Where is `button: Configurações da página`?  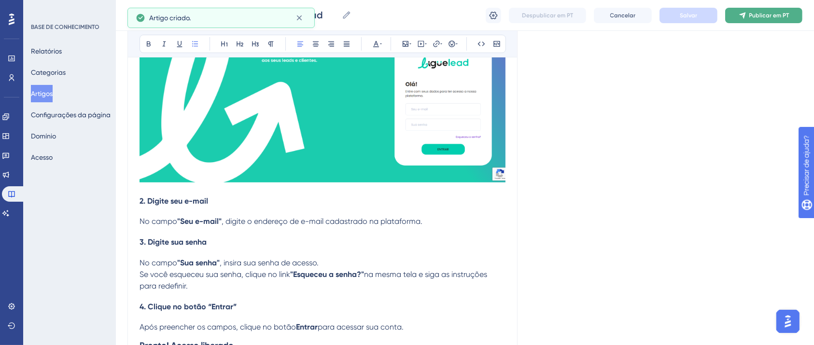
button: Configurações da página is located at coordinates (70, 115).